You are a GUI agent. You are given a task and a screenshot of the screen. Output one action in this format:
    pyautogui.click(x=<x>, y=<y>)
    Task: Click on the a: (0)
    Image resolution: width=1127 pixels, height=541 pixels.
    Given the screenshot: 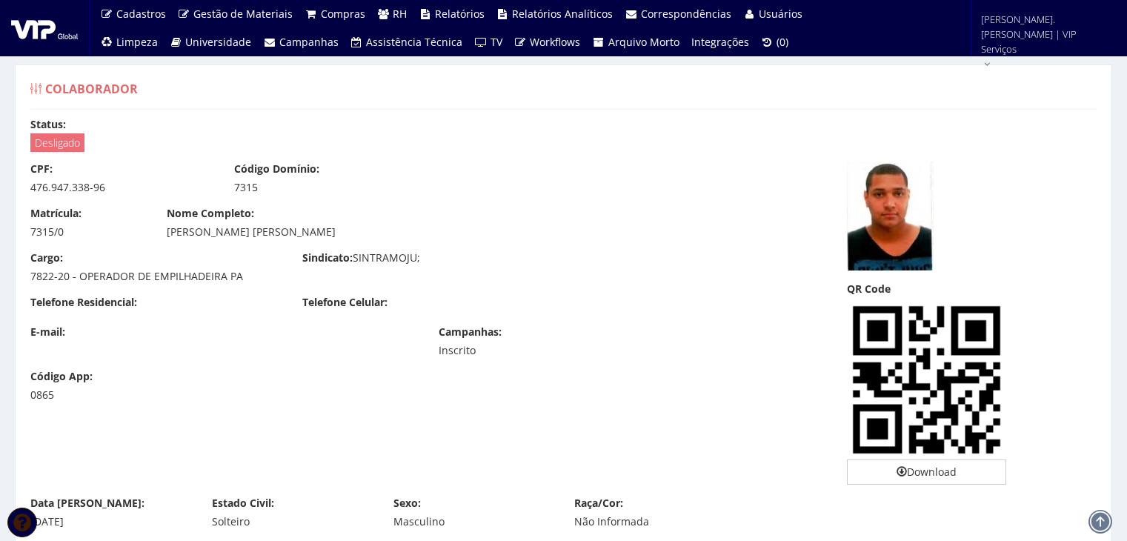 What is the action you would take?
    pyautogui.click(x=775, y=42)
    